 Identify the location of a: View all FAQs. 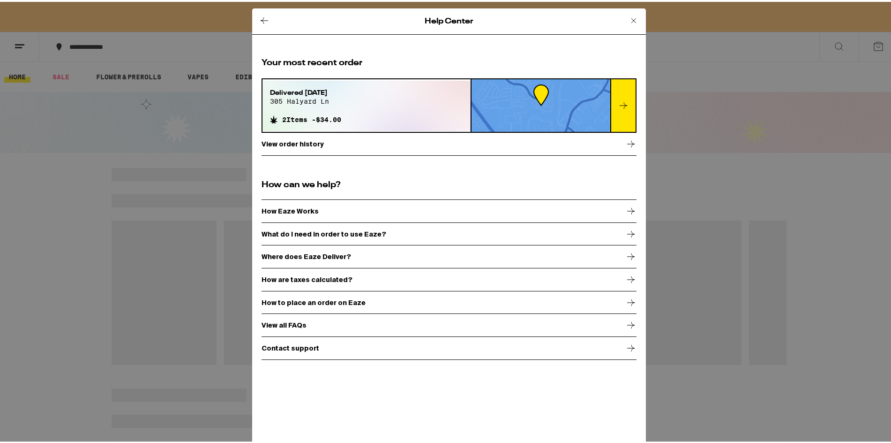
(449, 323).